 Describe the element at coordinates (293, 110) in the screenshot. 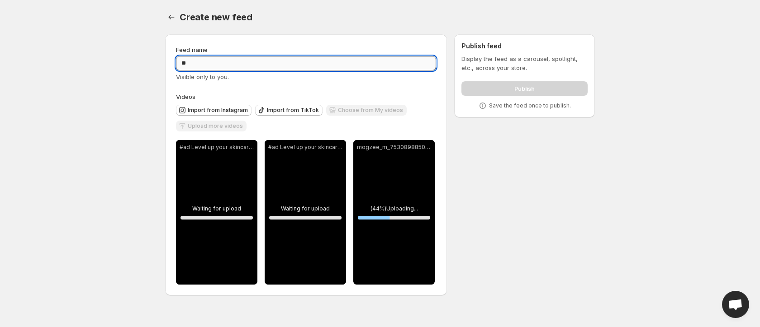

I see `span: Import from TikTok` at that location.